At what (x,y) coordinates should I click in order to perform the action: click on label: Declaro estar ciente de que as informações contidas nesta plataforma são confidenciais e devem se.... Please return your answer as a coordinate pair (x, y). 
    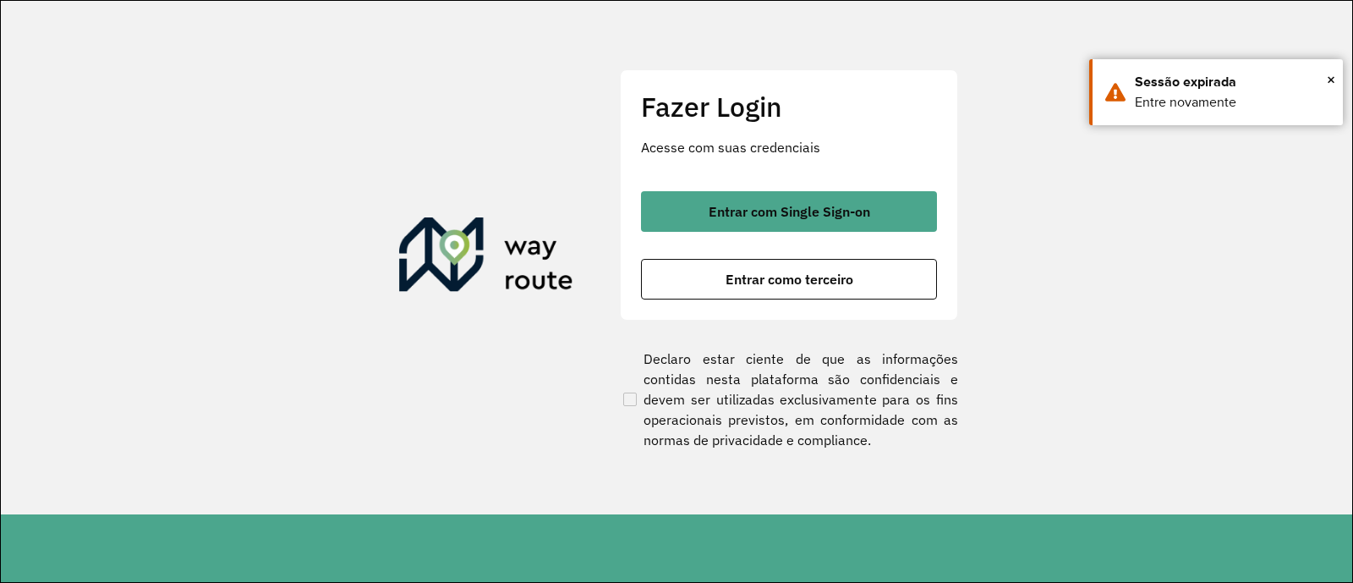
    Looking at the image, I should click on (789, 399).